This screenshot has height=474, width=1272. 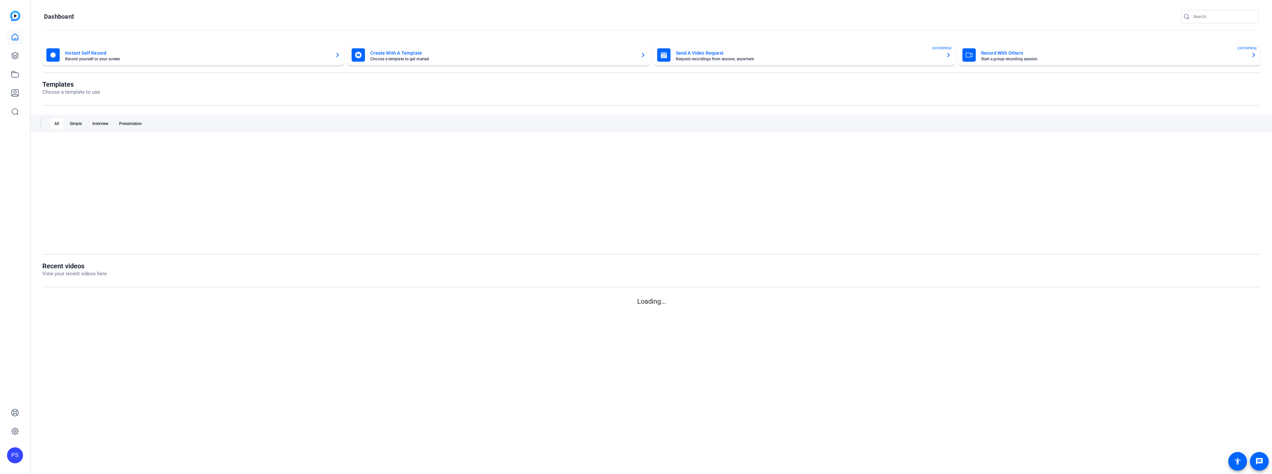 What do you see at coordinates (808, 59) in the screenshot?
I see `mat-card-subtitle: Request recordings from anyone, anywhere` at bounding box center [808, 59].